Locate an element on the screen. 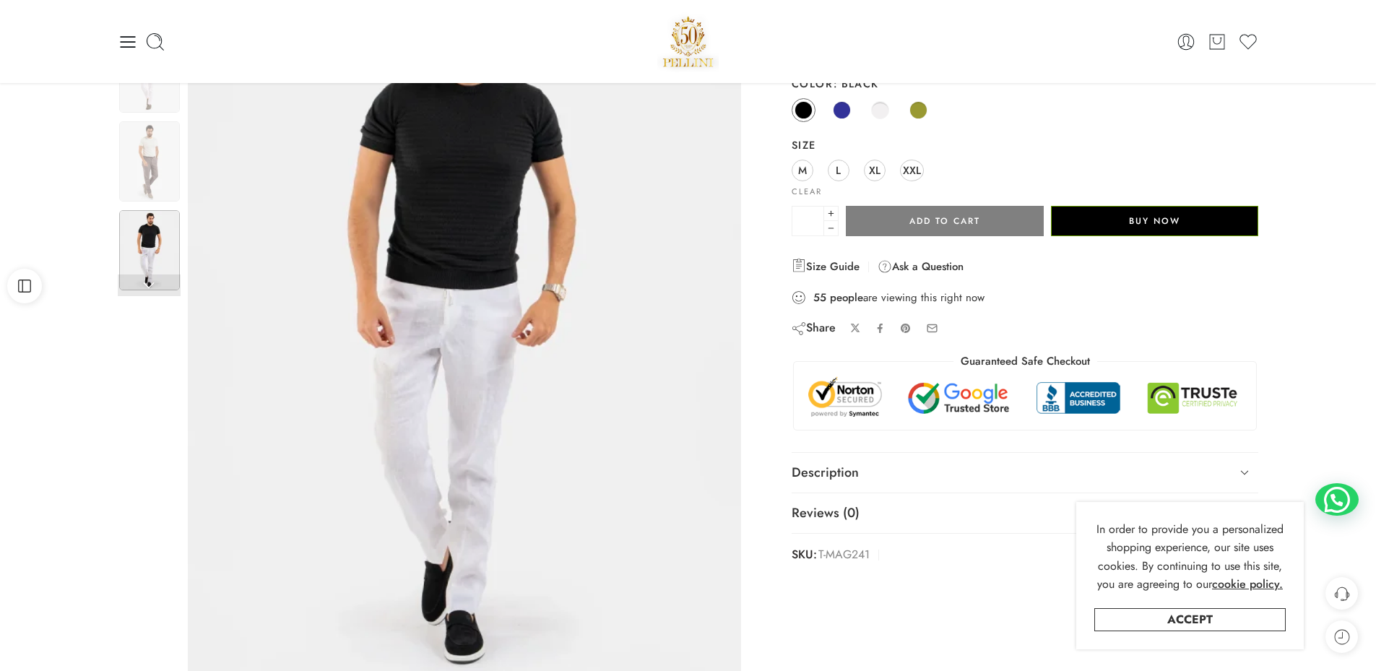 This screenshot has width=1376, height=671. a: Reviews (0) is located at coordinates (1025, 513).